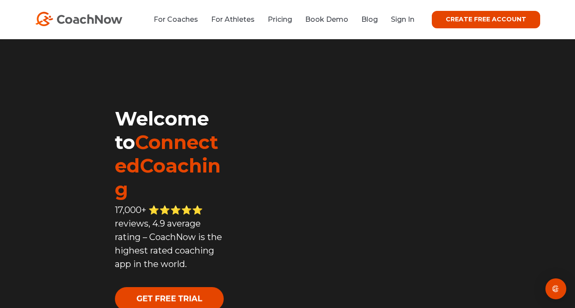  Describe the element at coordinates (233, 19) in the screenshot. I see `a: For Athletes` at that location.